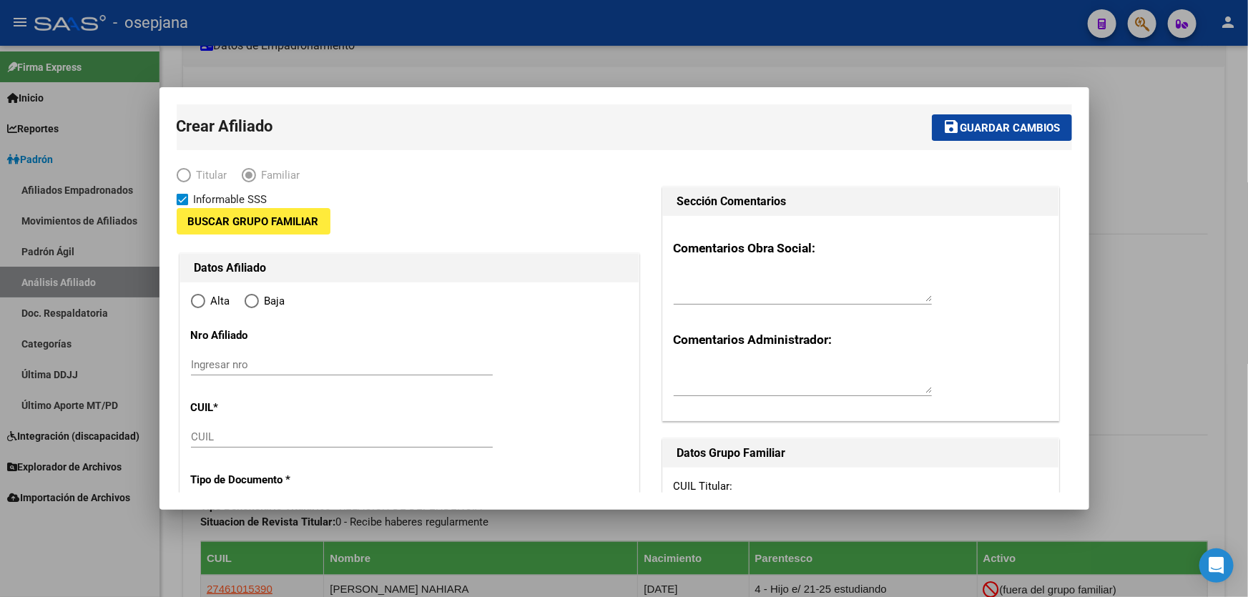 The width and height of the screenshot is (1248, 597). Describe the element at coordinates (225, 126) in the screenshot. I see `span: Crear Afiliado` at that location.